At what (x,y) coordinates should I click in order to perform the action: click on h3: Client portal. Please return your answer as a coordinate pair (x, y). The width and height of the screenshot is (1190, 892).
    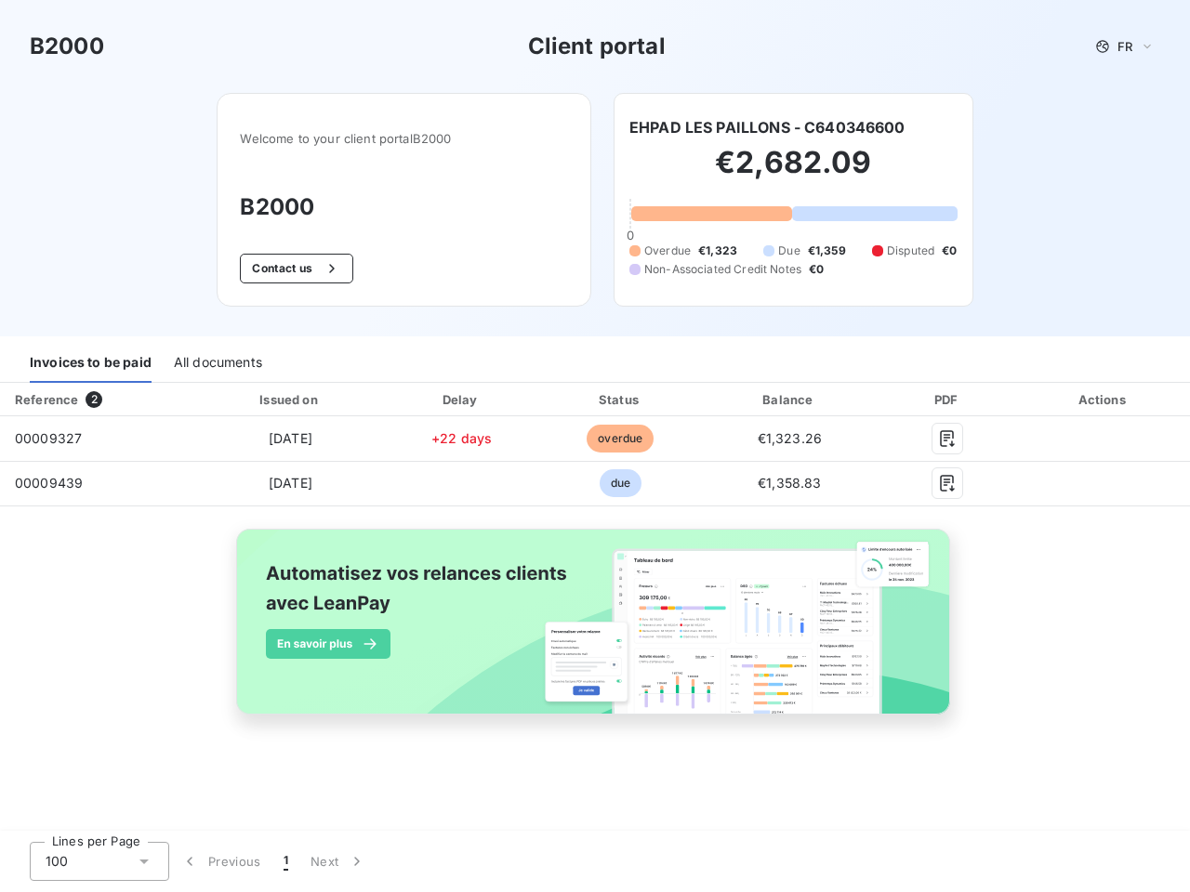
    Looking at the image, I should click on (597, 46).